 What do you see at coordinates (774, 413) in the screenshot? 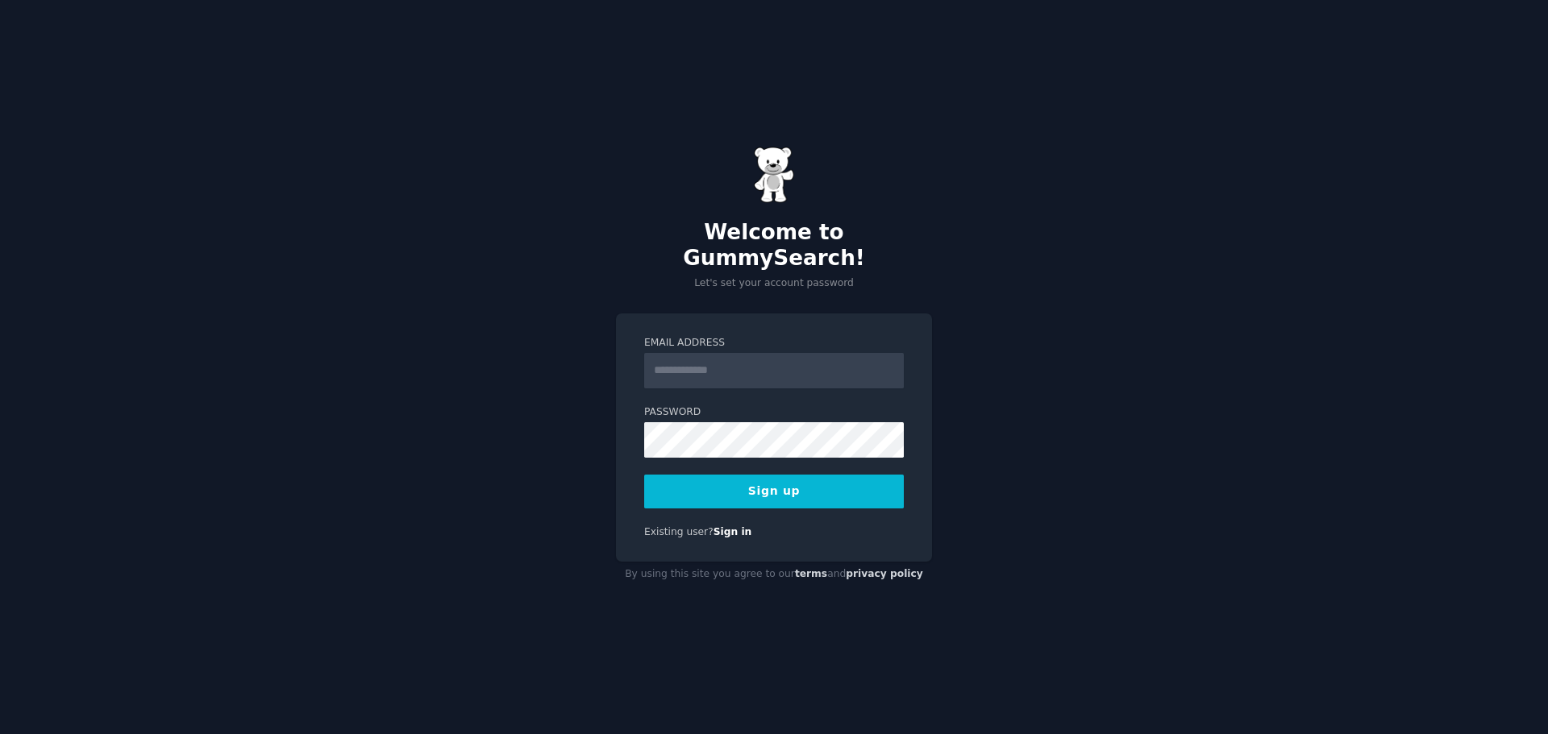
I see `label: Password` at bounding box center [774, 413].